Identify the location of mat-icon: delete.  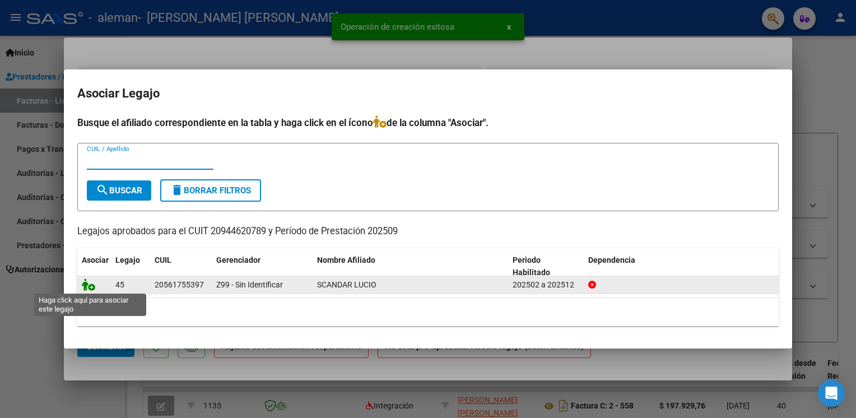
(177, 190).